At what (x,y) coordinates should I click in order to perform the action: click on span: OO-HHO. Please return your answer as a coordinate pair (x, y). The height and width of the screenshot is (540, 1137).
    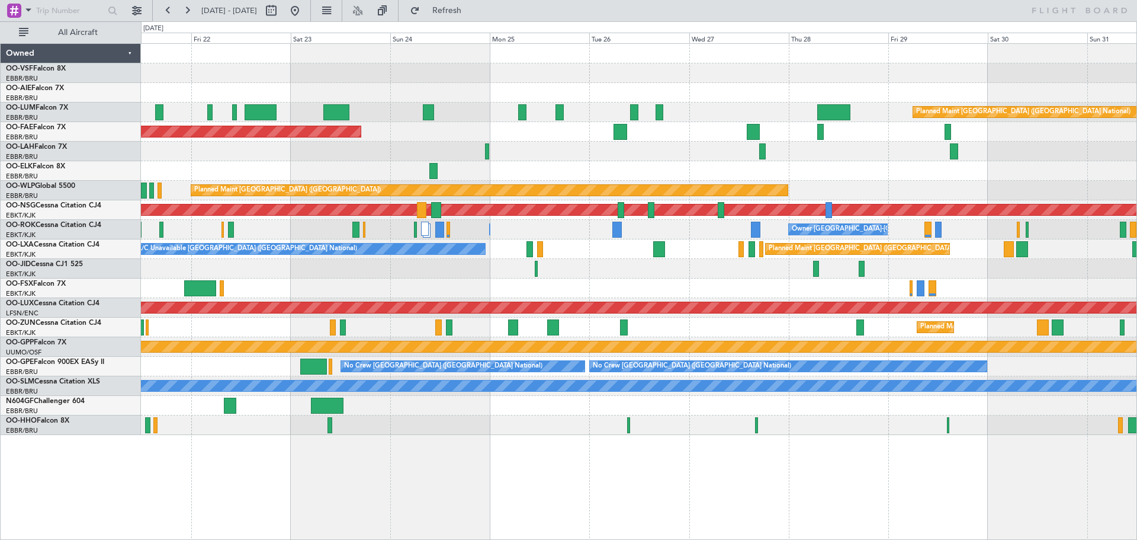
    Looking at the image, I should click on (21, 421).